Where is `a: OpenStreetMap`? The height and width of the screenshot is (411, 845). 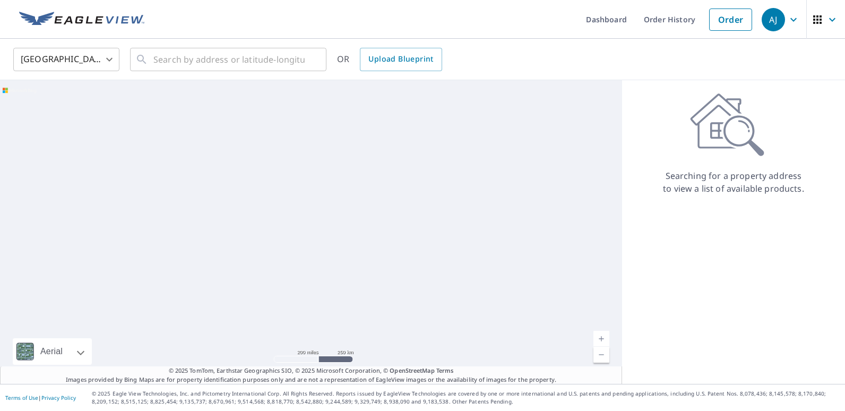 a: OpenStreetMap is located at coordinates (412, 370).